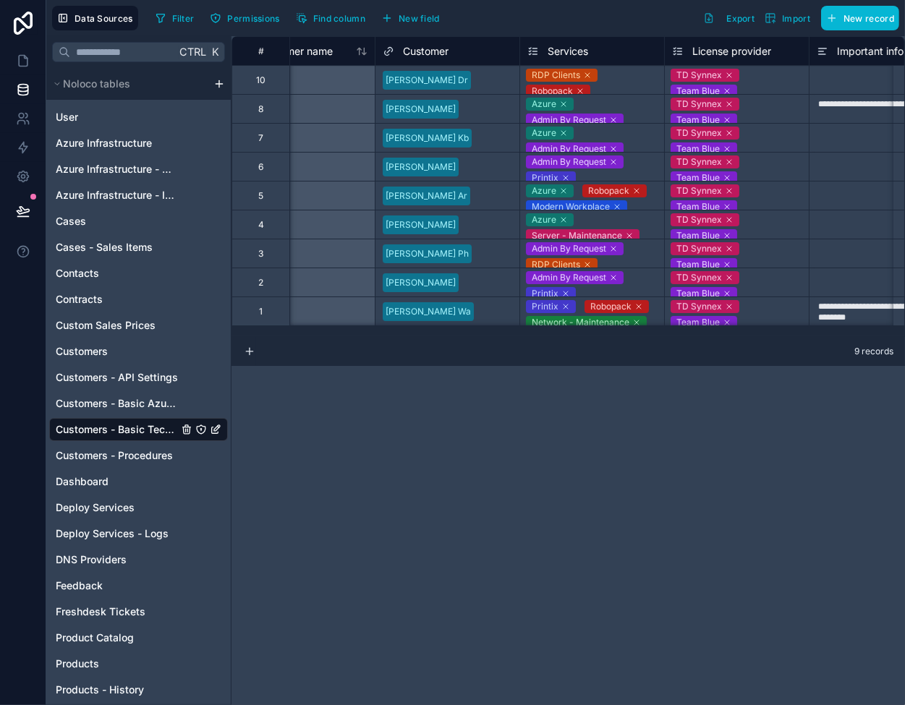 The height and width of the screenshot is (705, 905). I want to click on button: Import, so click(787, 18).